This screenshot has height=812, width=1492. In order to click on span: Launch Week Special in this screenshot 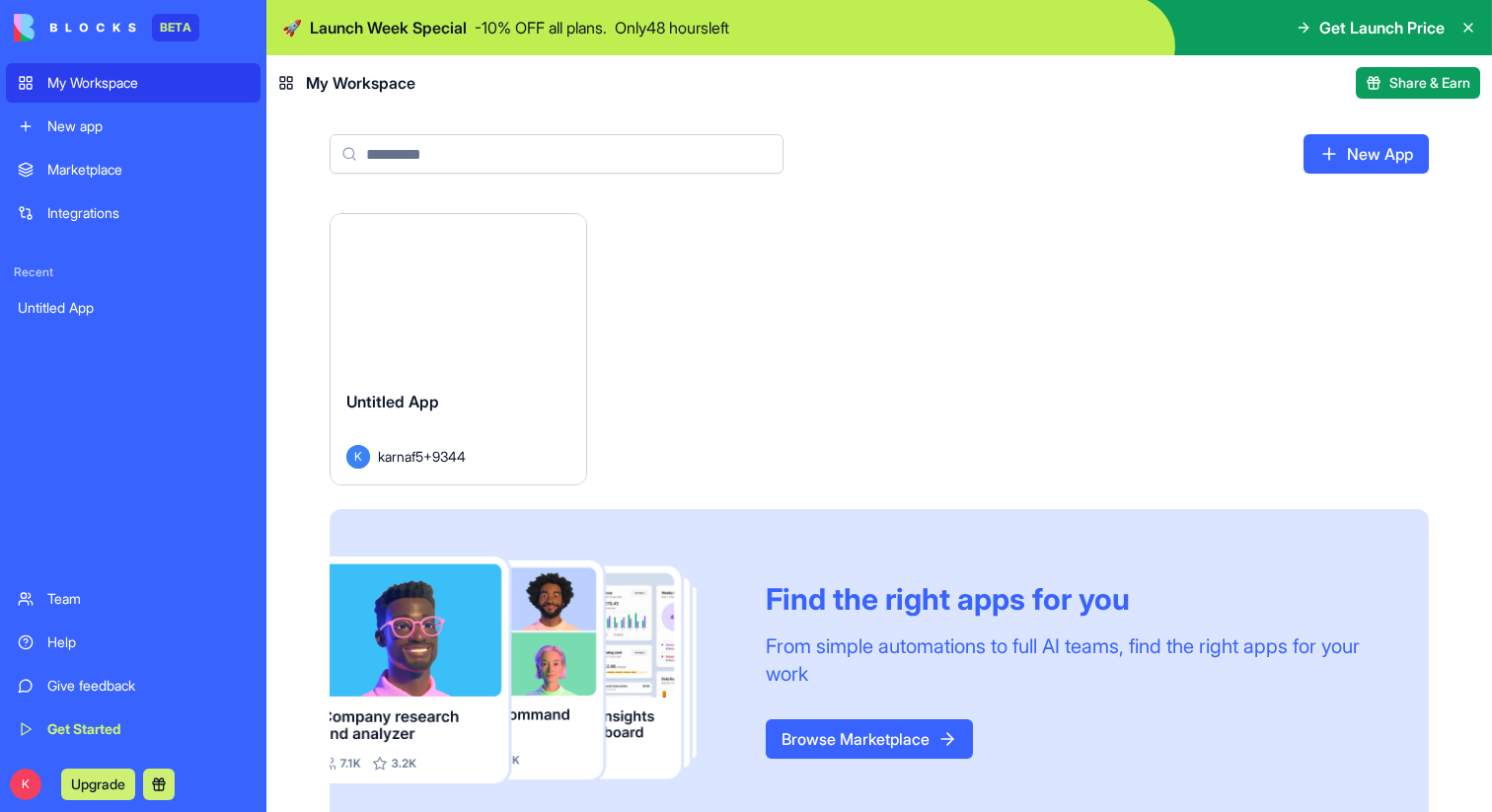, I will do `click(387, 28)`.